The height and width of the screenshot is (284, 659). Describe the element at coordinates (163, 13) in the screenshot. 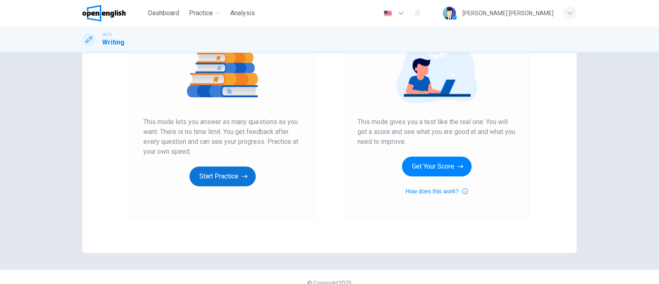

I see `button: Dashboard` at that location.